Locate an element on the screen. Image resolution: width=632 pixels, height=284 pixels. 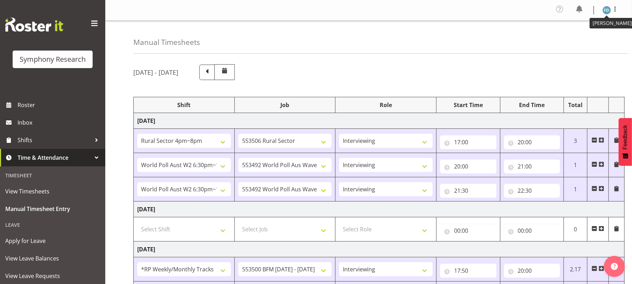
a: View Leave Balances is located at coordinates (53, 258).